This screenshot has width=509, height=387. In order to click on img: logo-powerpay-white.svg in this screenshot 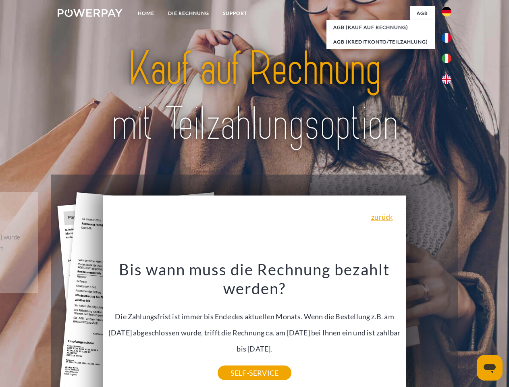, I will do `click(90, 13)`.